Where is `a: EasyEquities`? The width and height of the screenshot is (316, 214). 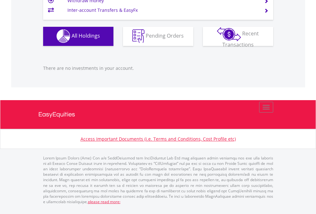 a: EasyEquities is located at coordinates (158, 115).